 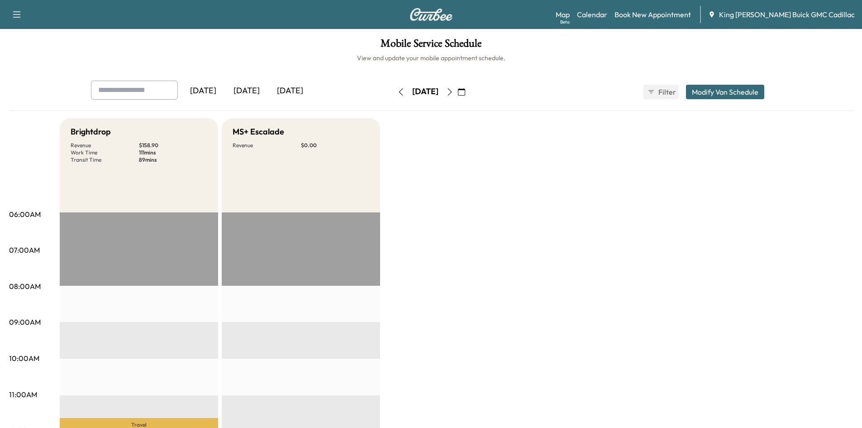 What do you see at coordinates (24, 250) in the screenshot?
I see `p: 07:00AM` at bounding box center [24, 250].